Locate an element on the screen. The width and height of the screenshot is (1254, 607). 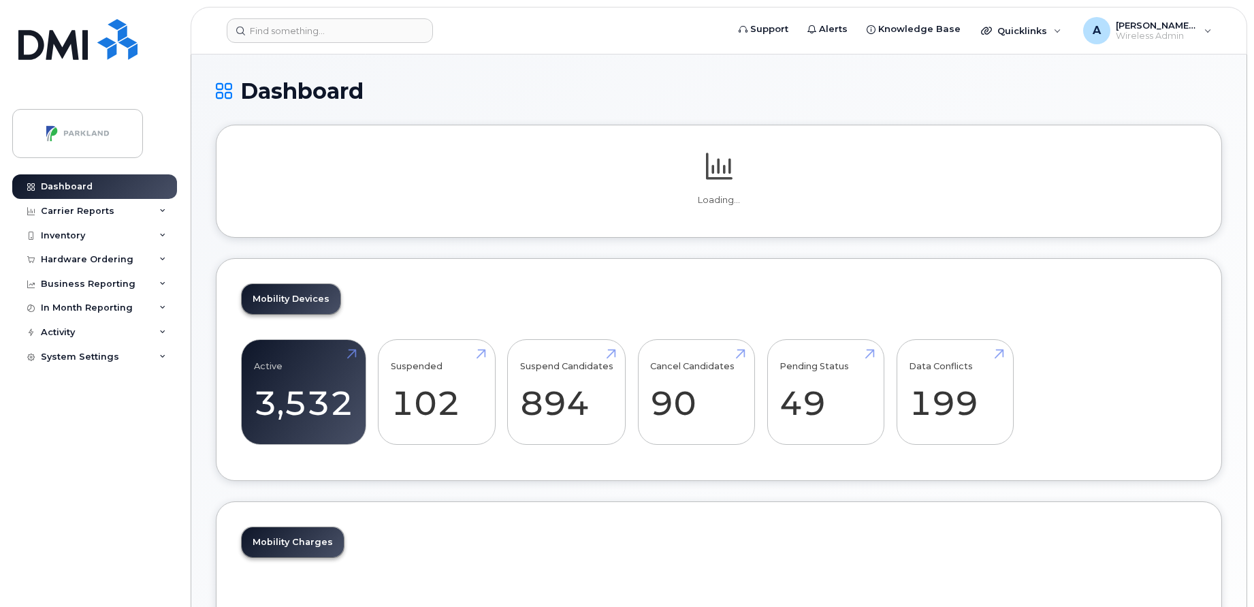
a: Cancel Candidates 90 is located at coordinates (696, 392).